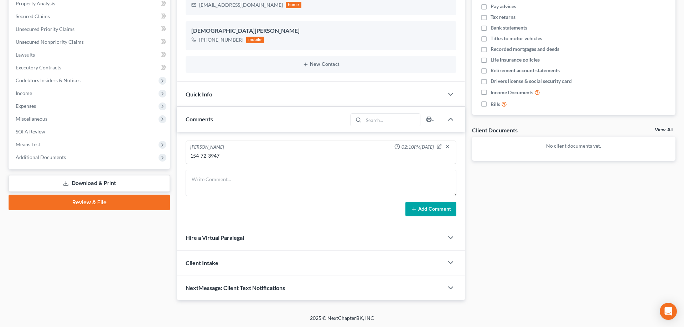 The width and height of the screenshot is (684, 327). What do you see at coordinates (38, 67) in the screenshot?
I see `span: Executory Contracts` at bounding box center [38, 67].